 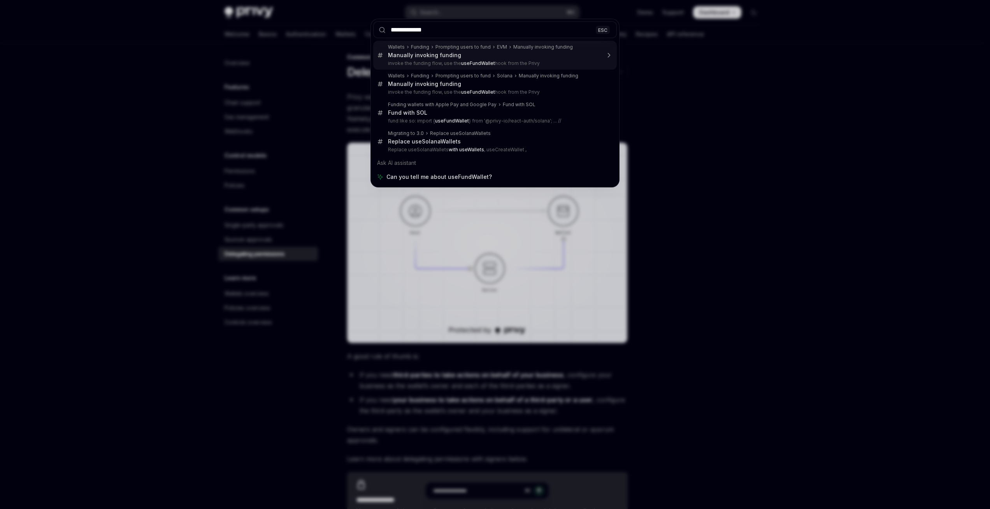 I want to click on div: Migrating to 3.0, so click(x=406, y=134).